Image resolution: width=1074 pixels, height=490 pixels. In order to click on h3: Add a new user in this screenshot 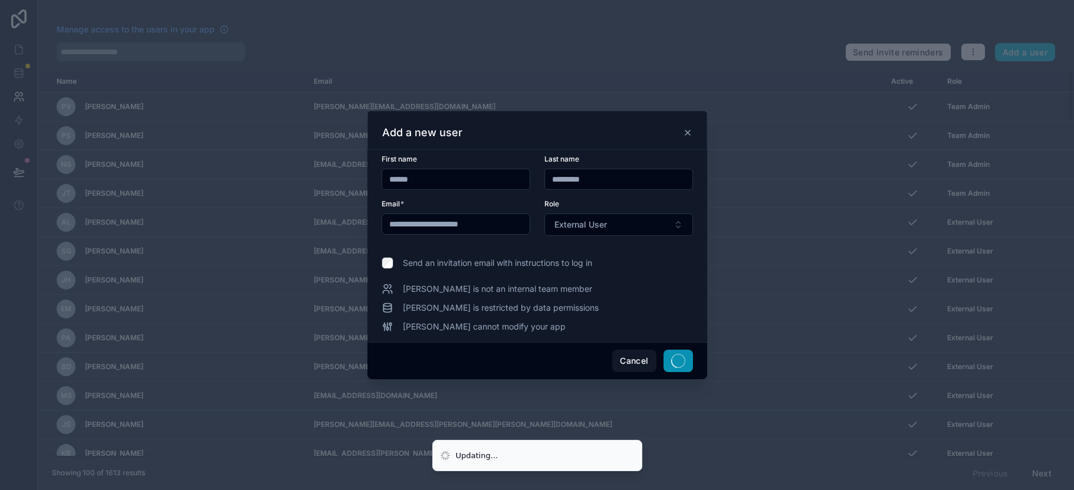, I will do `click(422, 133)`.